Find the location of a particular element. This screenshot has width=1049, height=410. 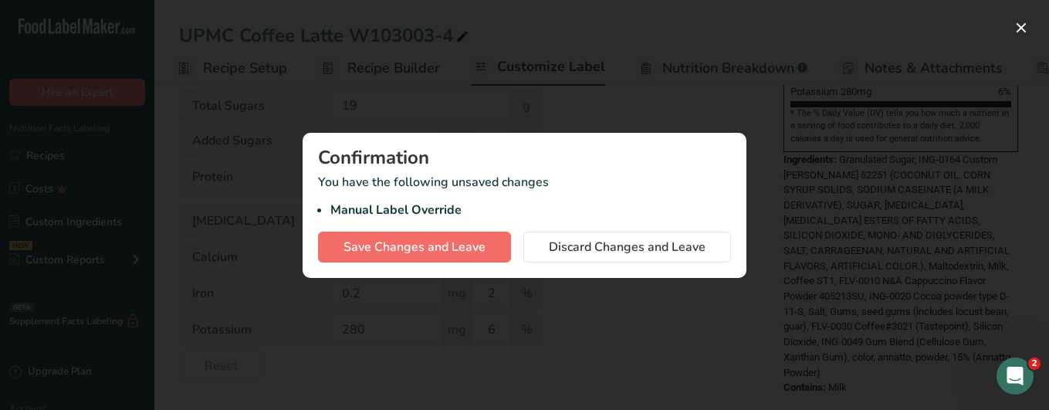

div: Confirmation is located at coordinates (524, 157).